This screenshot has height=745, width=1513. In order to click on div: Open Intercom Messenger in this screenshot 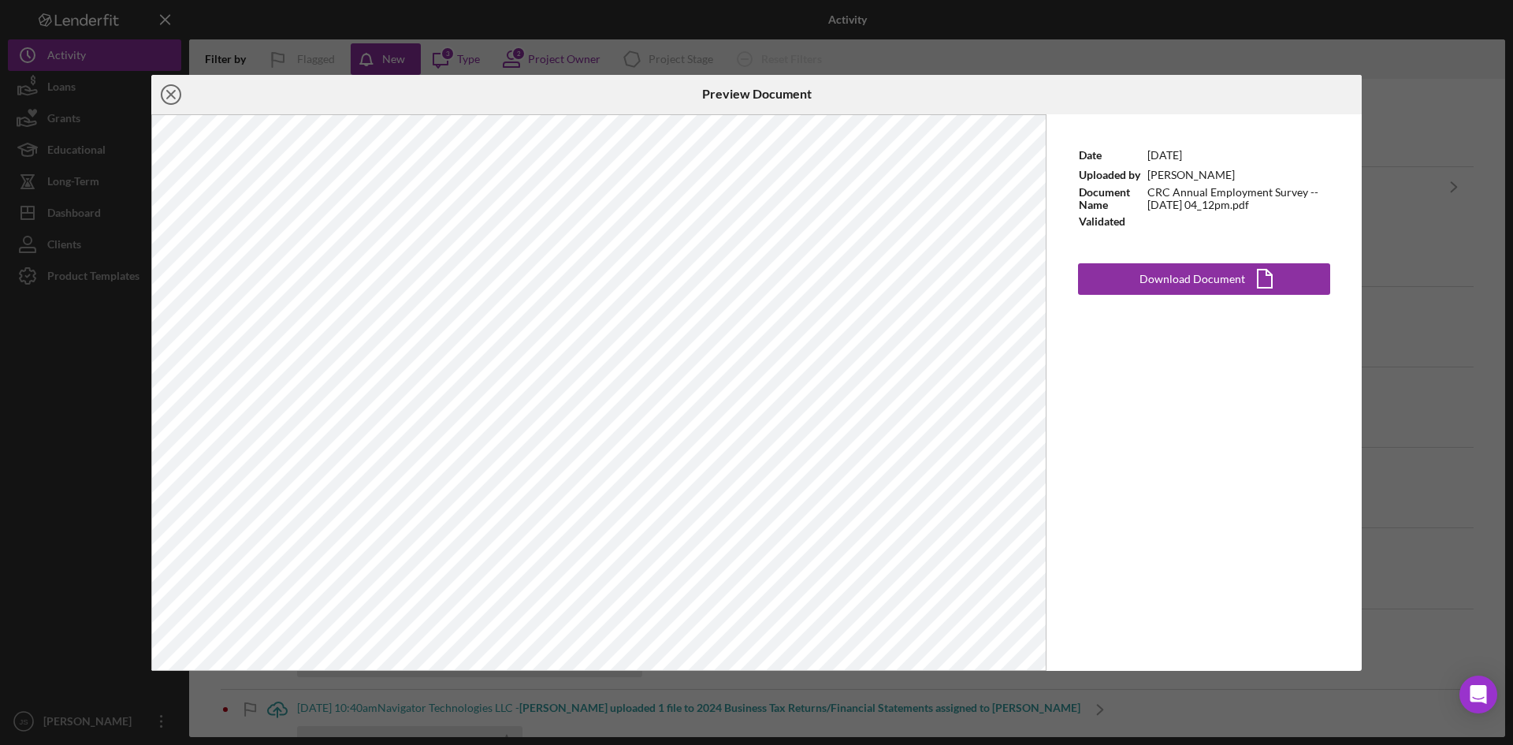, I will do `click(1478, 694)`.